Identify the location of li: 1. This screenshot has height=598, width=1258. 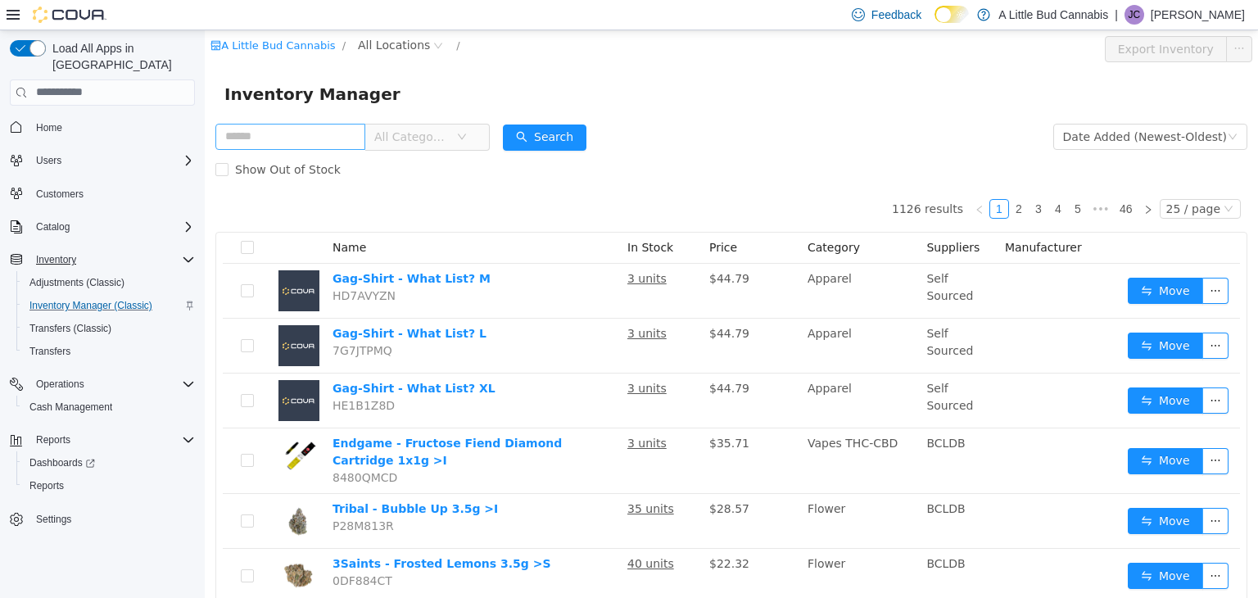
(795, 179).